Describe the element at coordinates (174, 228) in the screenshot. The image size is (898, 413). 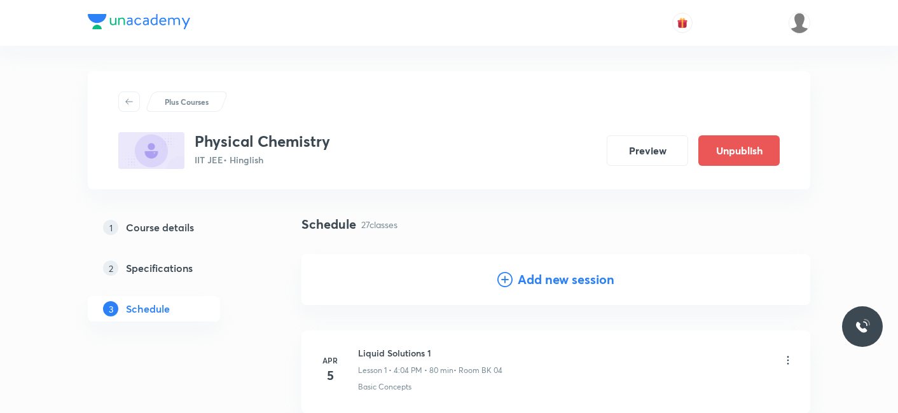
I see `a: 1Course details` at that location.